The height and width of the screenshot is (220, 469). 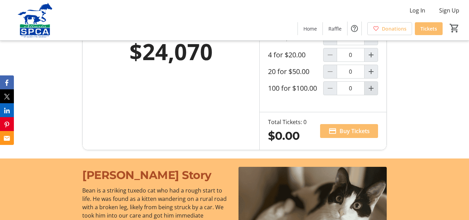 I want to click on span: Sign Up, so click(x=449, y=10).